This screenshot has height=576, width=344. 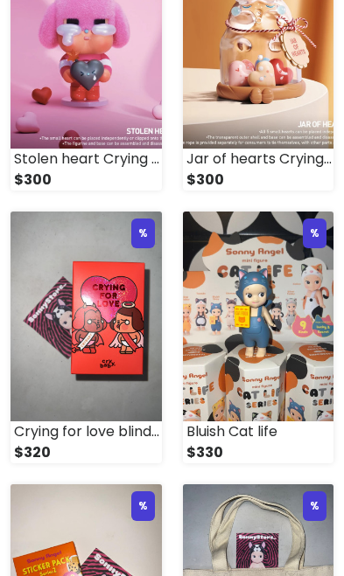 What do you see at coordinates (86, 337) in the screenshot?
I see `a: % Crying for love blind box $320` at bounding box center [86, 337].